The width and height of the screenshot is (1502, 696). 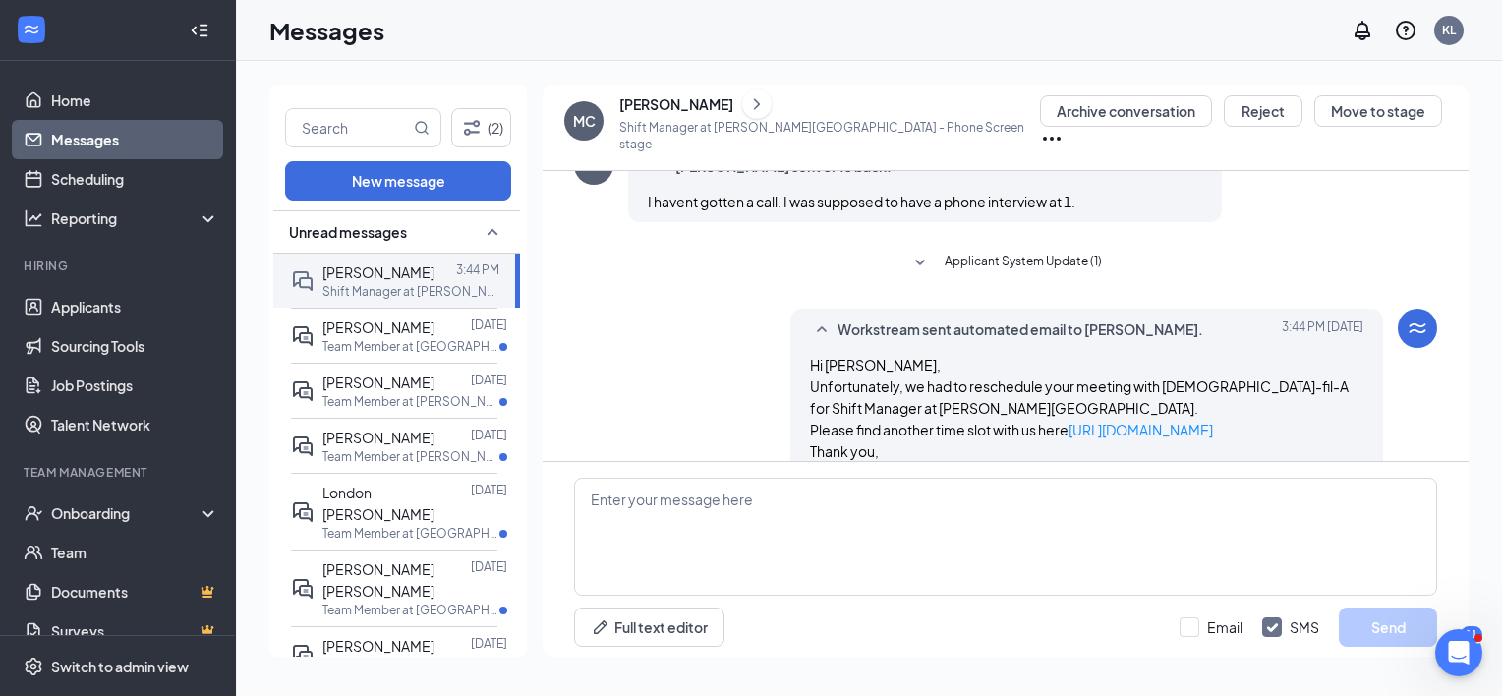 What do you see at coordinates (398, 181) in the screenshot?
I see `button: New message` at bounding box center [398, 181].